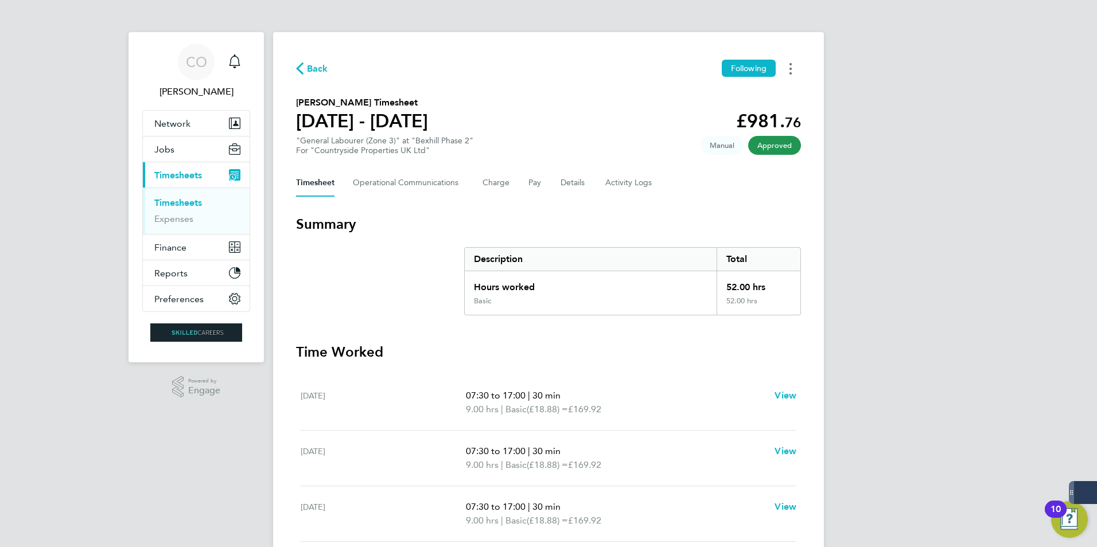  Describe the element at coordinates (196, 299) in the screenshot. I see `button: Preferences` at that location.